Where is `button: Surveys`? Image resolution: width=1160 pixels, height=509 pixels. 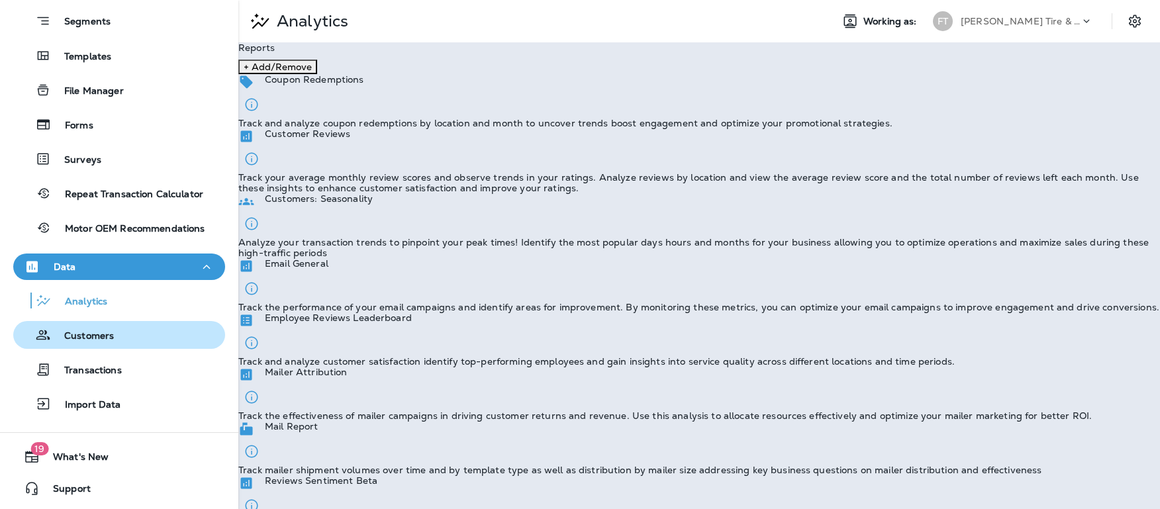 button: Surveys is located at coordinates (119, 159).